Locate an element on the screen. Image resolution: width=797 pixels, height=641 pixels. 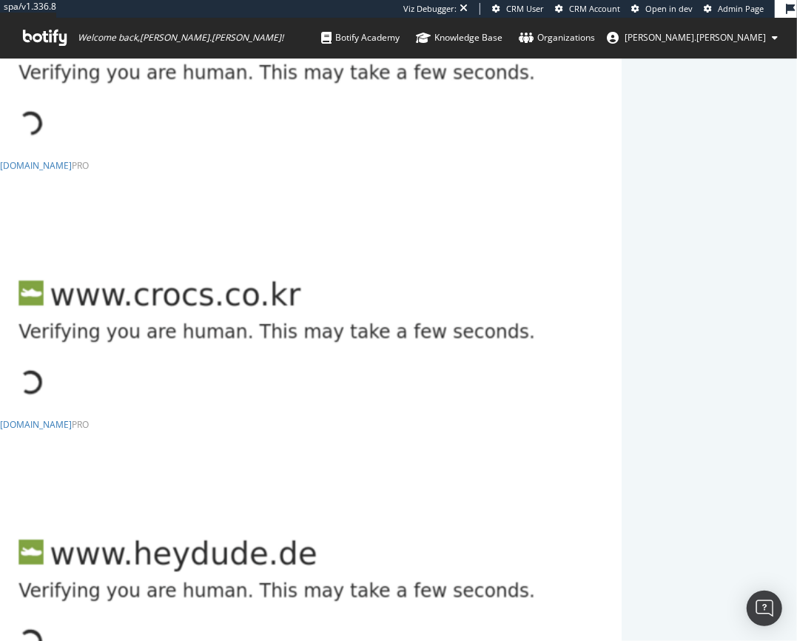
a: Organizations is located at coordinates (556, 38).